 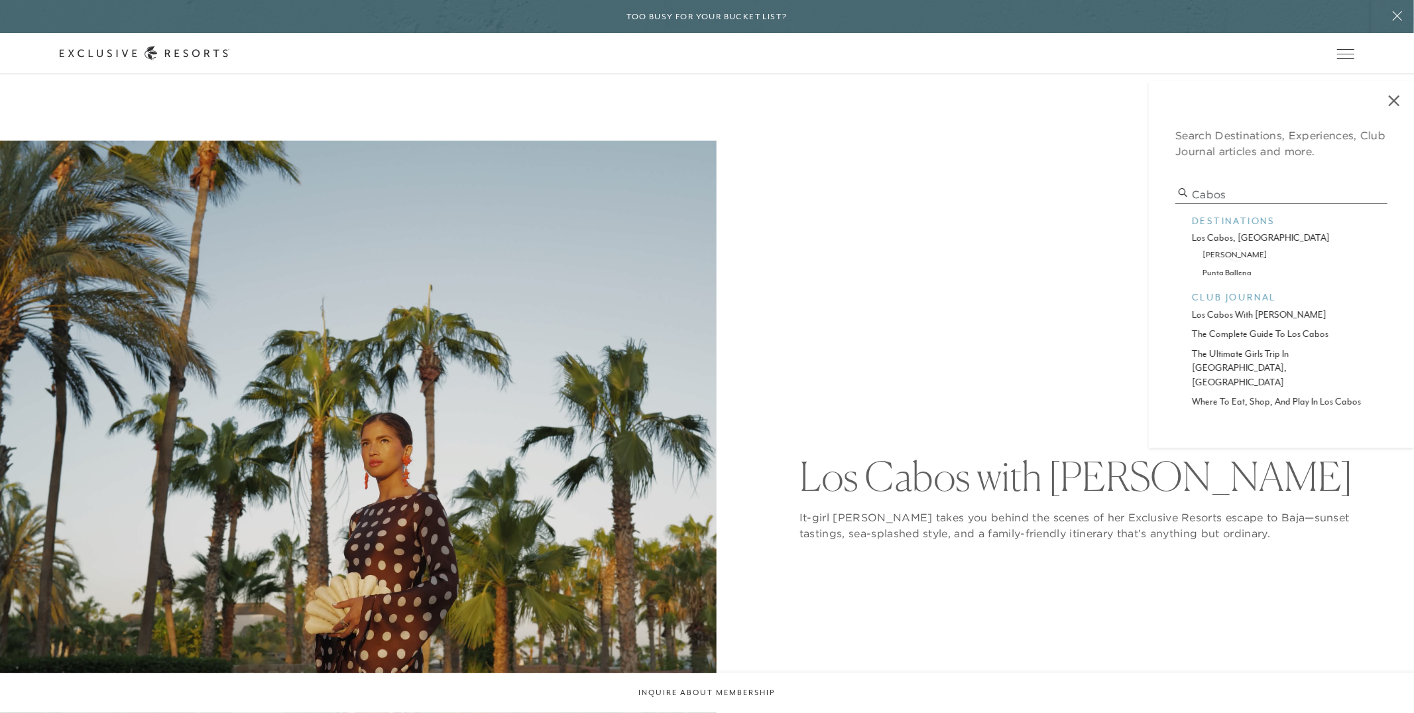 What do you see at coordinates (1282, 143) in the screenshot?
I see `p: Search Destinations, Experiences, Club Journal articles and more.` at bounding box center [1282, 143].